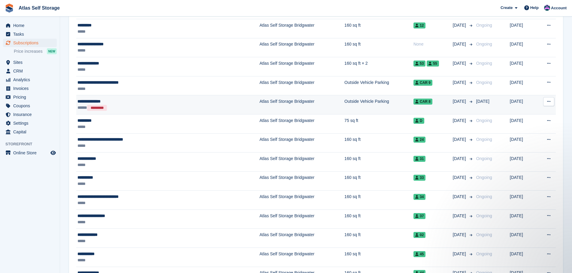 This screenshot has width=572, height=273. Describe the element at coordinates (9, 8) in the screenshot. I see `img: stora-icon-8386f47178a22dfd0bd8f6a31ec36ba5ce8667c1dd55bd0f319d3a0aa187defe.svg` at that location.